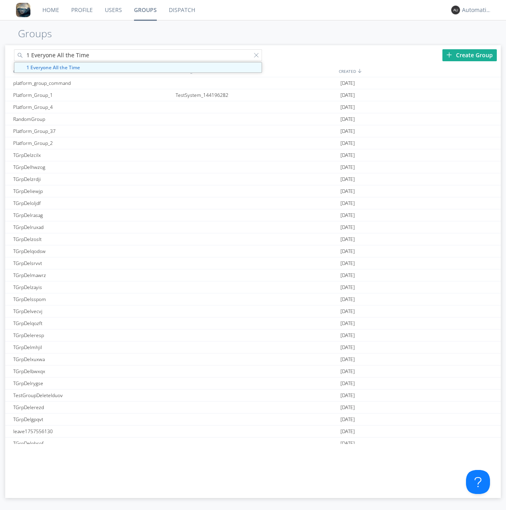 This screenshot has height=510, width=506. I want to click on div: TGrpDelsrvvt, so click(92, 263).